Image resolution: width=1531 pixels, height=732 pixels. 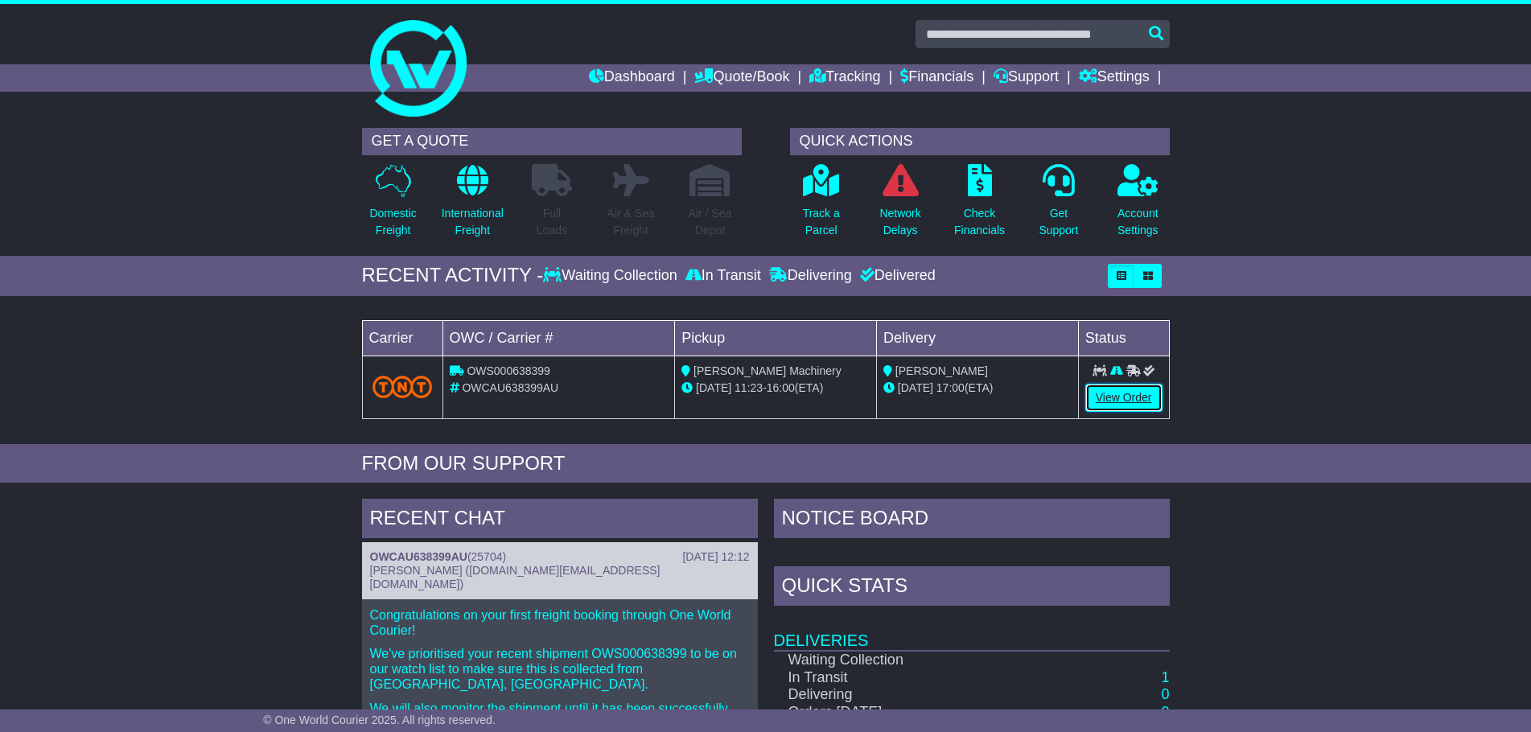 I want to click on a: Quote/Book, so click(x=742, y=78).